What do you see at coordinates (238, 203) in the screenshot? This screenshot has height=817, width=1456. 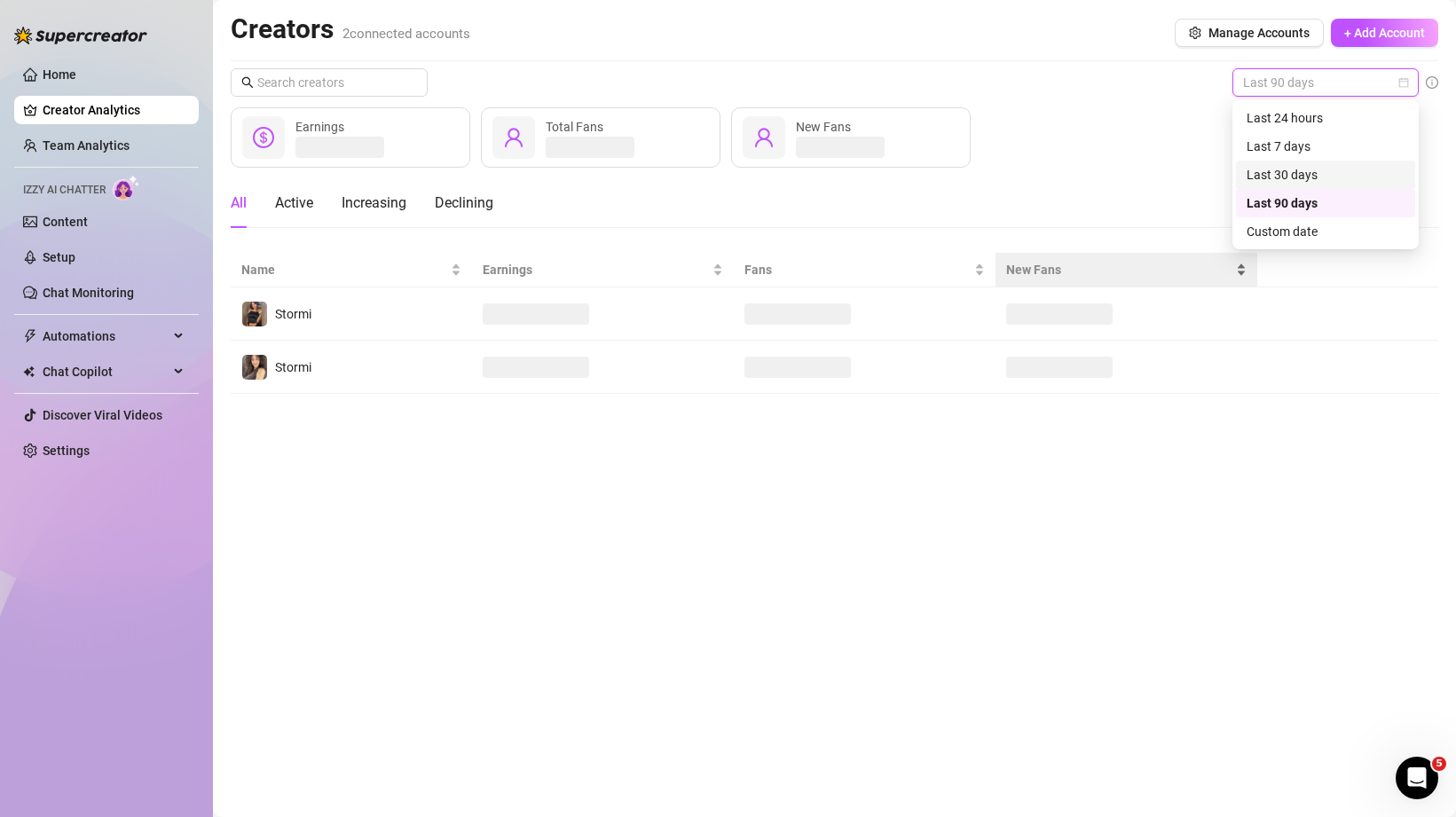 I see `div: All` at bounding box center [238, 203].